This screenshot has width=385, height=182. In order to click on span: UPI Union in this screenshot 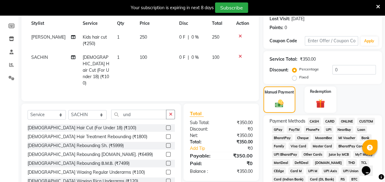, I will do `click(350, 170)`.